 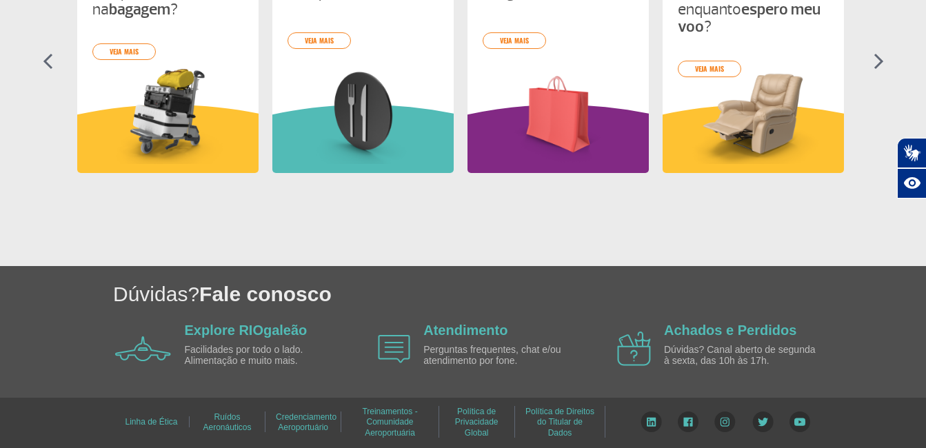 What do you see at coordinates (763, 422) in the screenshot?
I see `img: Twitter` at bounding box center [763, 422].